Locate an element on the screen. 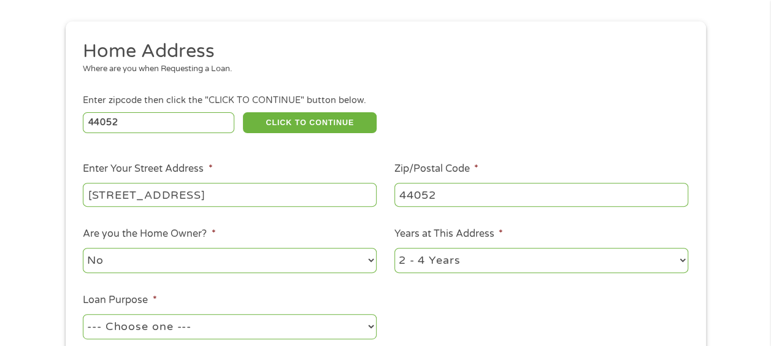  label: Years at This Address is located at coordinates (448, 234).